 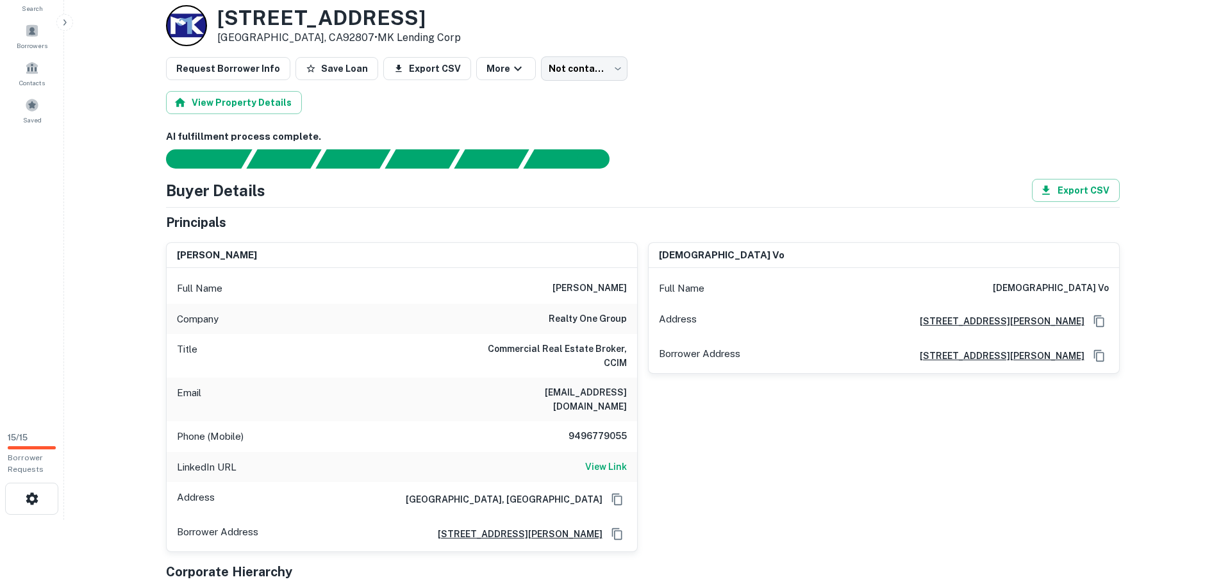 I want to click on a: MK Lending Corp, so click(x=419, y=37).